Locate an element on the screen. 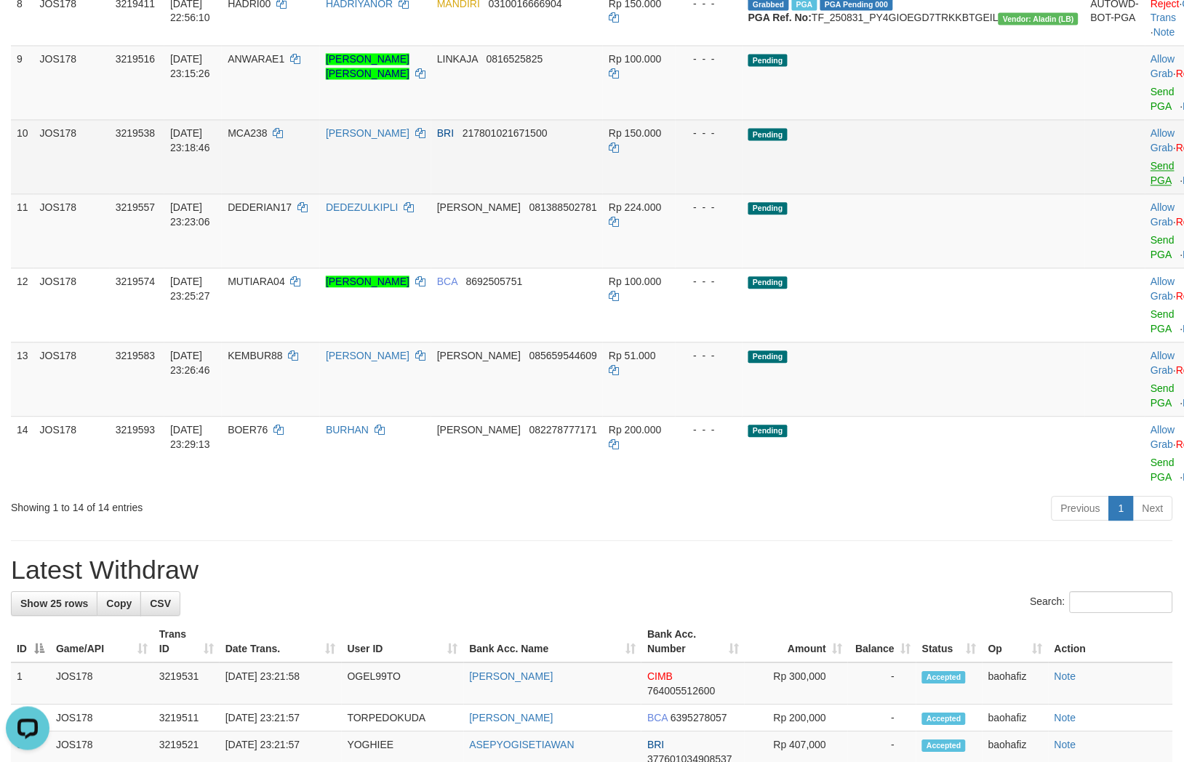 This screenshot has width=1184, height=762. th: Status: activate to sort column ascending is located at coordinates (949, 642).